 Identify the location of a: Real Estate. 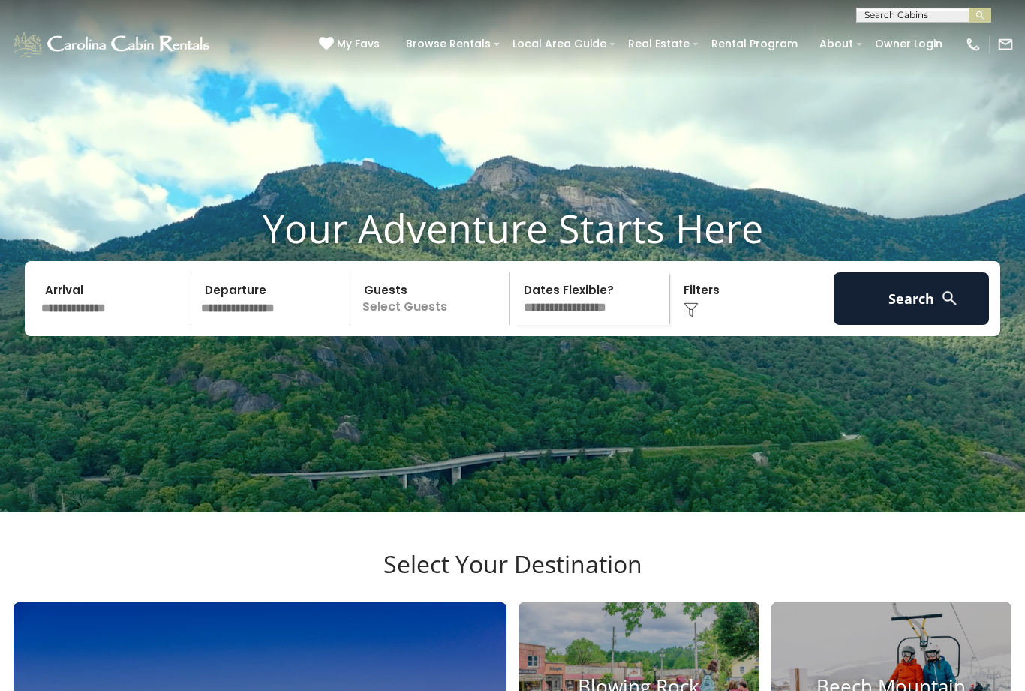
(659, 44).